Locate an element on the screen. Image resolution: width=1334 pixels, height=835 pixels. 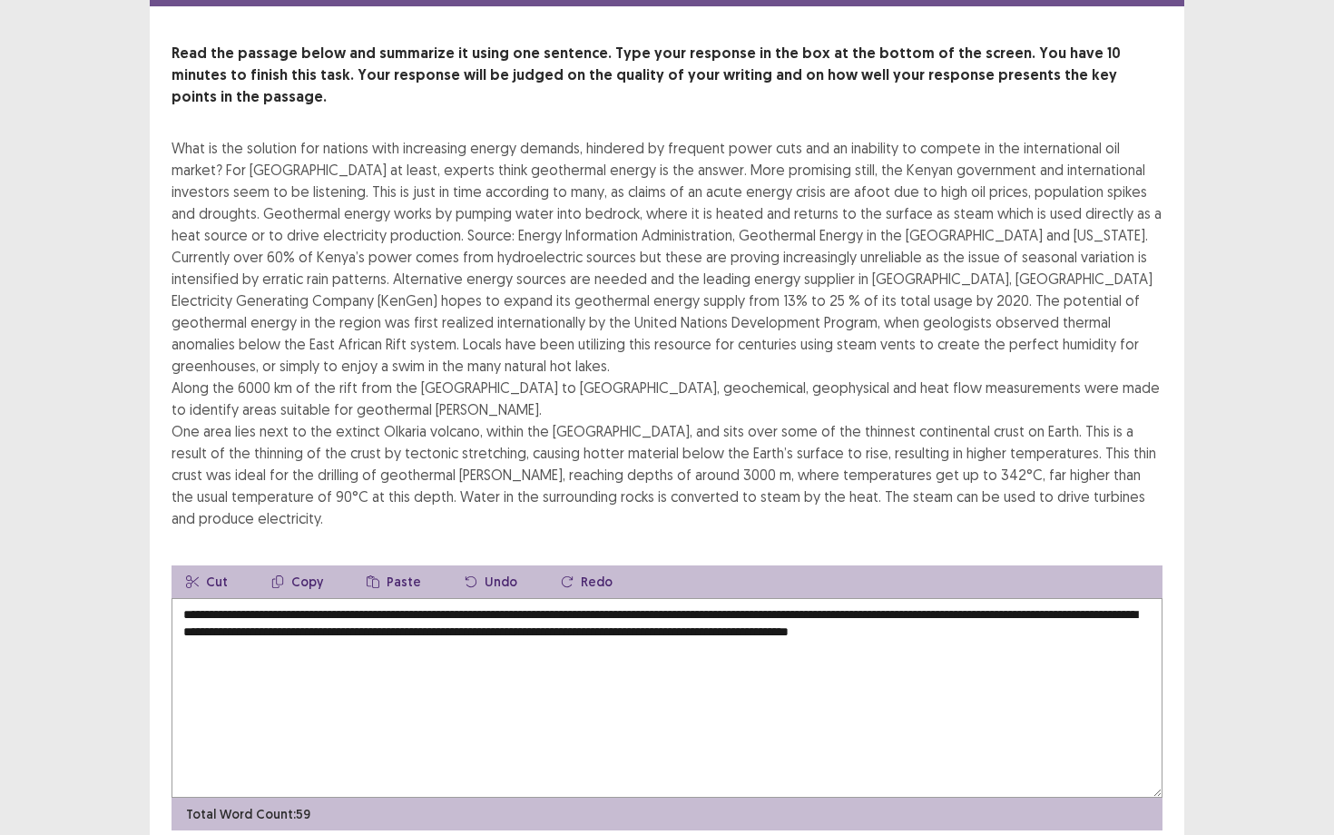
p: Total Word Count: 59 is located at coordinates (248, 814).